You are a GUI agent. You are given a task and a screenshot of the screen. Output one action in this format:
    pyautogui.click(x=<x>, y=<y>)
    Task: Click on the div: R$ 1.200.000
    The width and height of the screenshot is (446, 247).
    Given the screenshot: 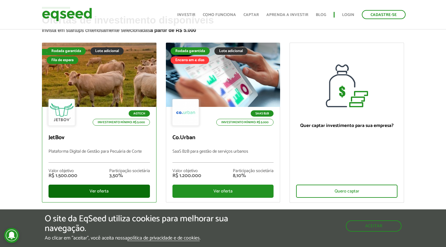 What is the action you would take?
    pyautogui.click(x=187, y=176)
    